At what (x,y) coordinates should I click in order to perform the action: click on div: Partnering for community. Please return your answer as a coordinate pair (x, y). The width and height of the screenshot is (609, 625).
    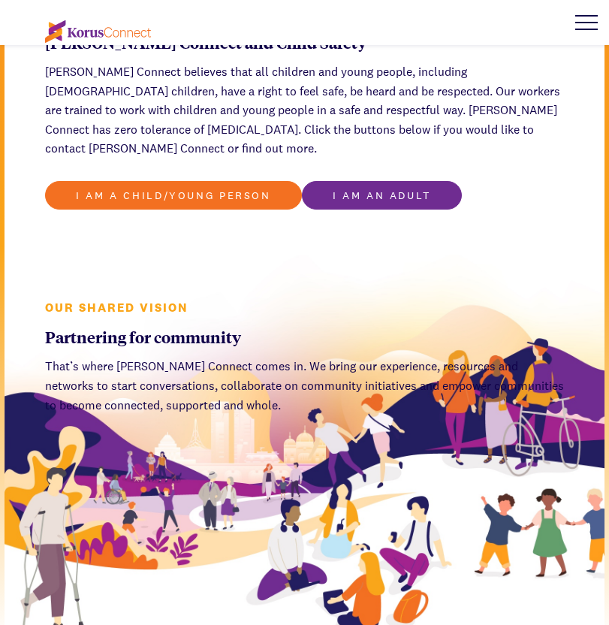
    Looking at the image, I should click on (304, 336).